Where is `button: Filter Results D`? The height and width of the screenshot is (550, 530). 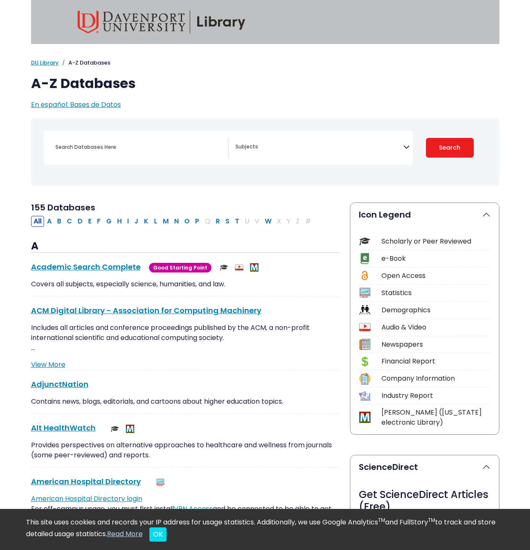 button: Filter Results D is located at coordinates (80, 221).